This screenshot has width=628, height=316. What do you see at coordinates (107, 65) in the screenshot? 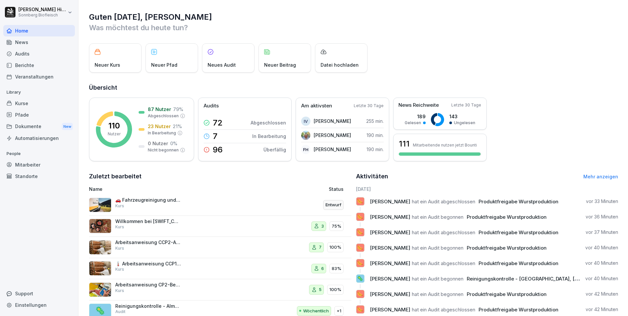
I see `p: Neuer Kurs` at bounding box center [107, 65].